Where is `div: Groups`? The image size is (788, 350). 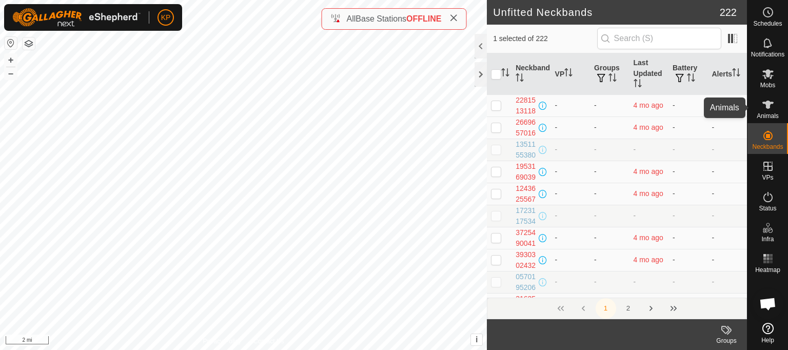 div: Groups is located at coordinates (727, 341).